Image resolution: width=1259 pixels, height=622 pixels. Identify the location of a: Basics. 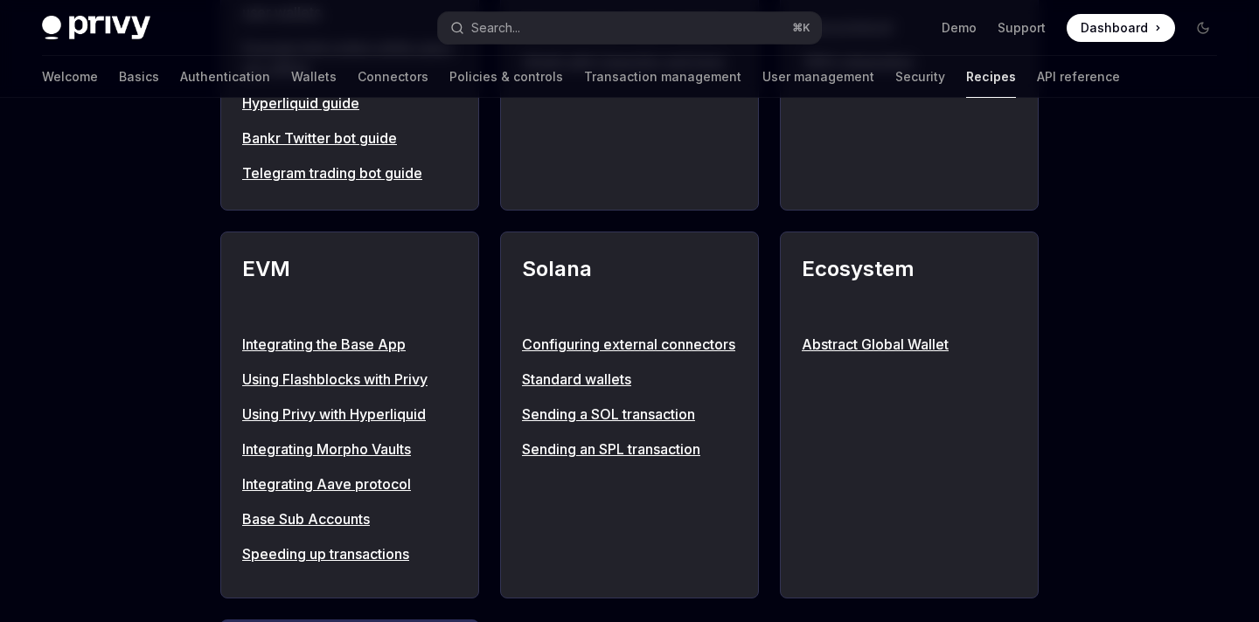
(139, 77).